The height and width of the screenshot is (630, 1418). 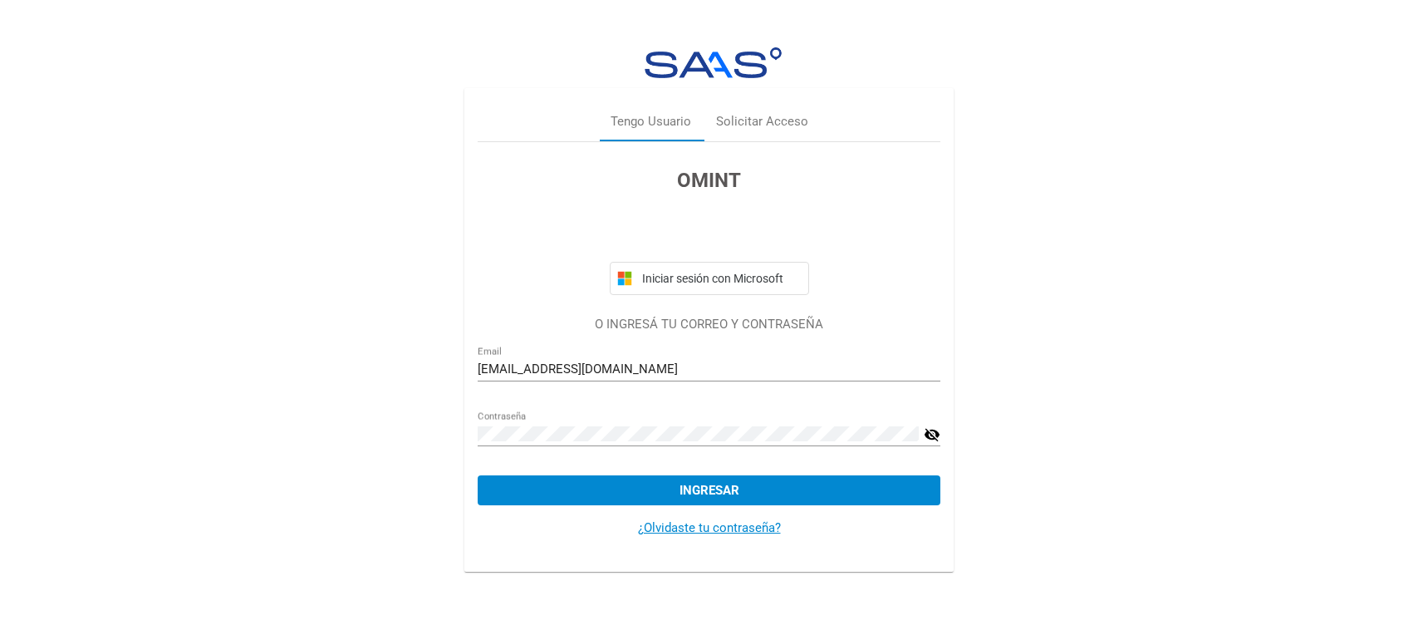 What do you see at coordinates (932, 434) in the screenshot?
I see `mat-icon: visibility_off` at bounding box center [932, 434].